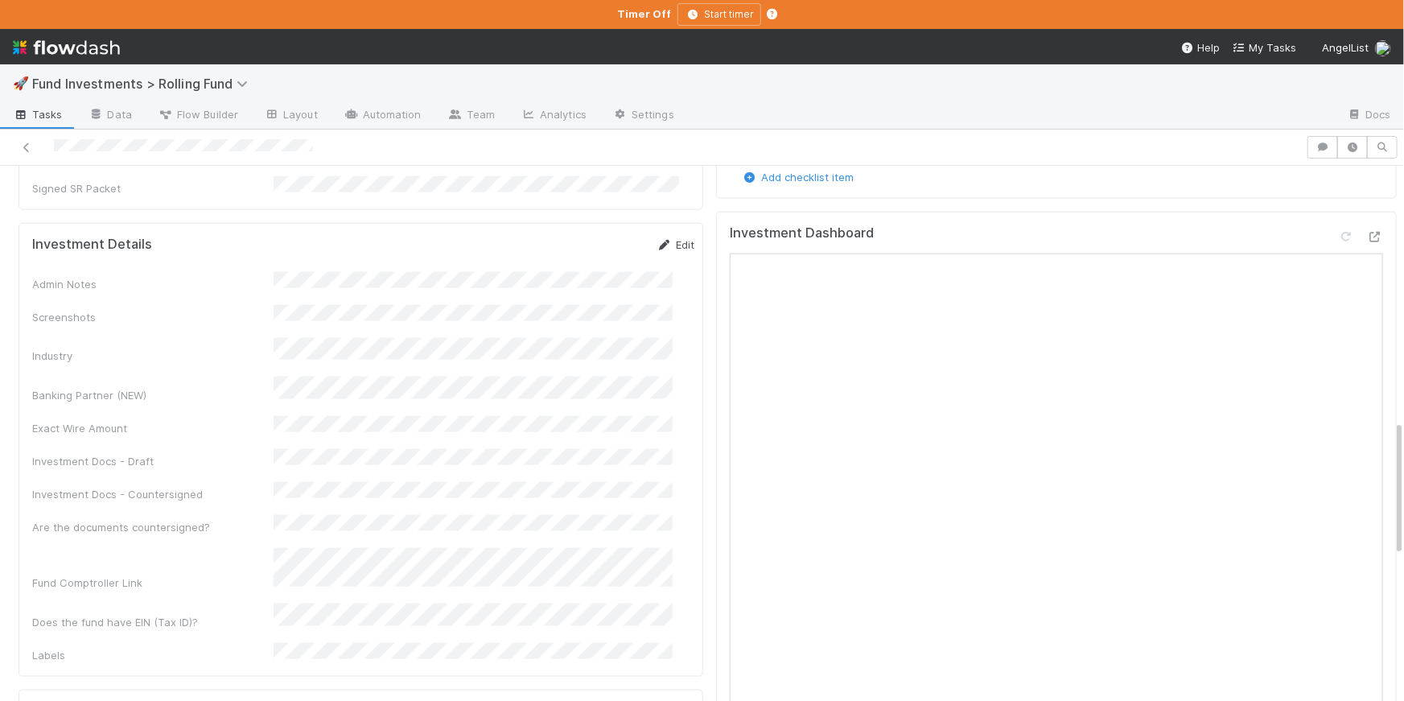 The height and width of the screenshot is (701, 1404). Describe the element at coordinates (153, 317) in the screenshot. I see `div: Screenshots` at that location.